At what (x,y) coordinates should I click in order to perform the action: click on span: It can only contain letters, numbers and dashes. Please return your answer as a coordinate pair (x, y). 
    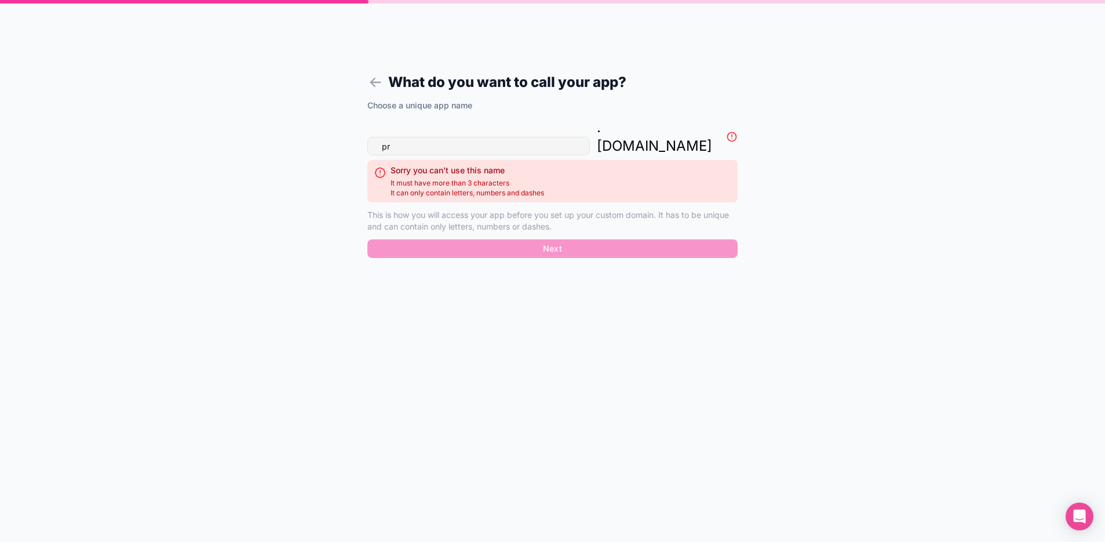
    Looking at the image, I should click on (467, 193).